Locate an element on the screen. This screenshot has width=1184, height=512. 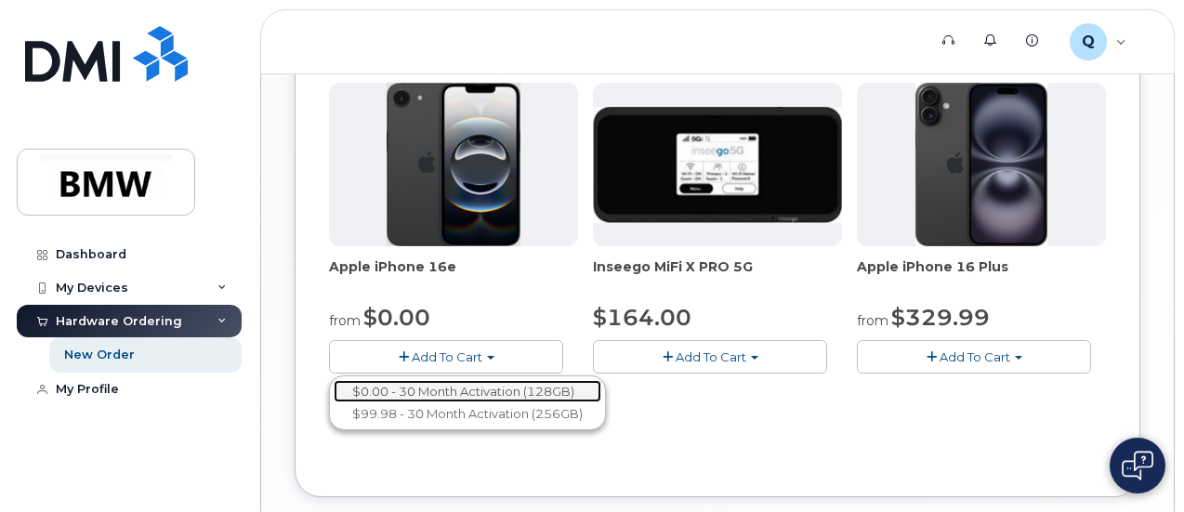
img: Open chat is located at coordinates (1138, 466).